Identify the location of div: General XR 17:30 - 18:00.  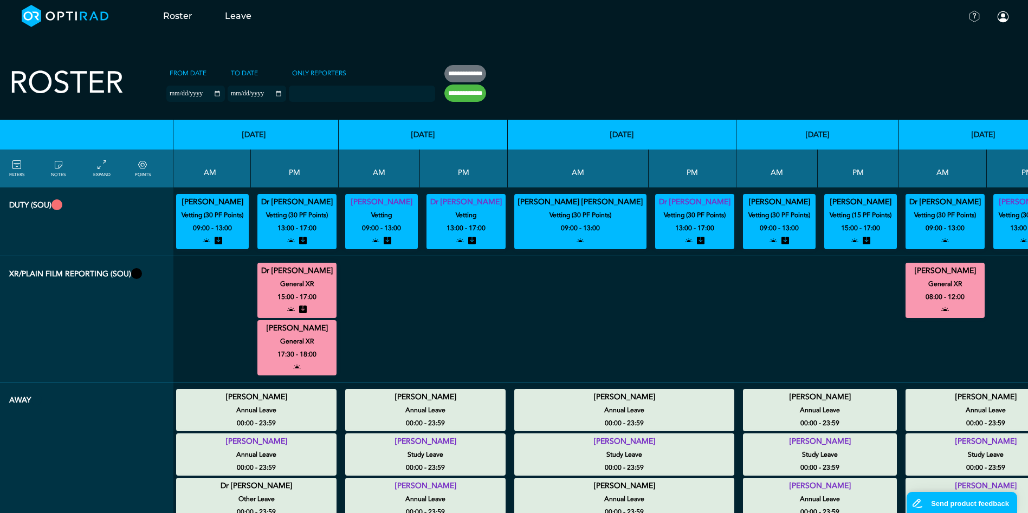
(297, 348).